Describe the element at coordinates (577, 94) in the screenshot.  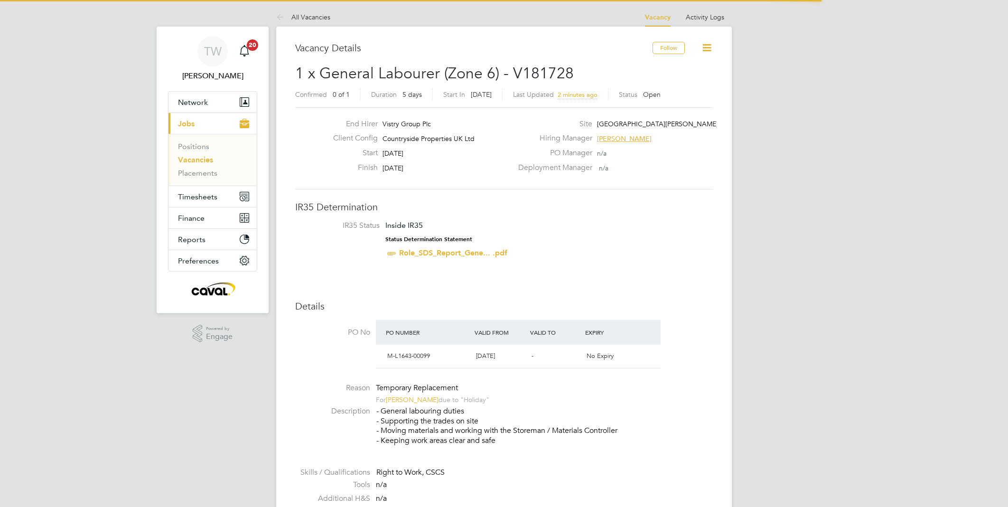
I see `span: 2 minutes ago` at that location.